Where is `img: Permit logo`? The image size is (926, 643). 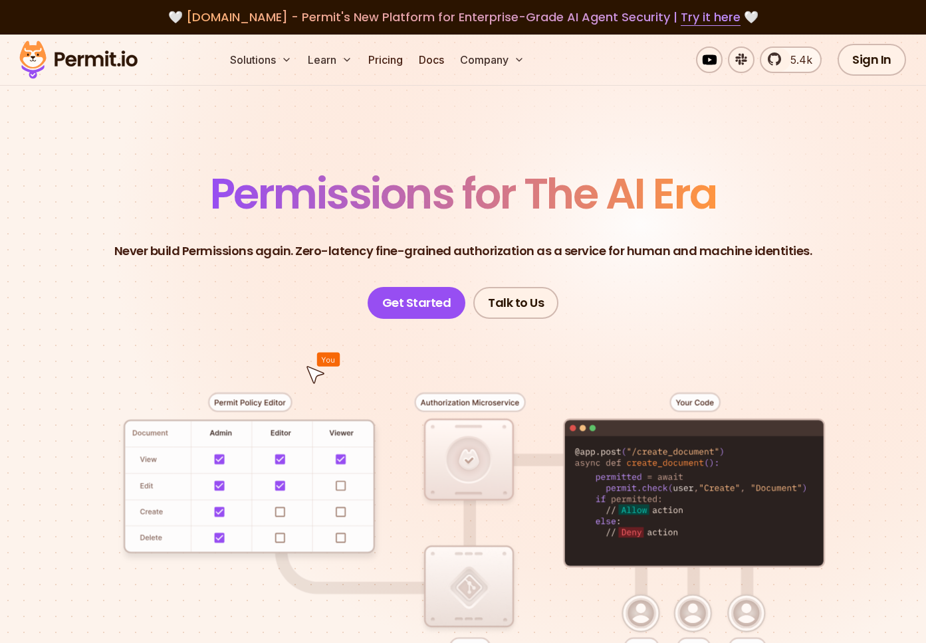
img: Permit logo is located at coordinates (78, 60).